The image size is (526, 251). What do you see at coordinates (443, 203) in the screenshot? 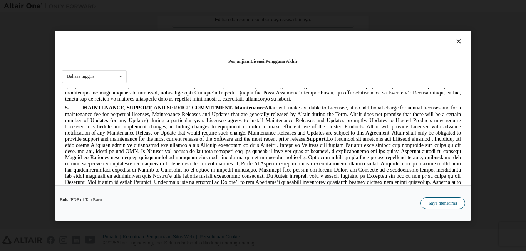
I see `button: Saya menerima` at bounding box center [443, 203].